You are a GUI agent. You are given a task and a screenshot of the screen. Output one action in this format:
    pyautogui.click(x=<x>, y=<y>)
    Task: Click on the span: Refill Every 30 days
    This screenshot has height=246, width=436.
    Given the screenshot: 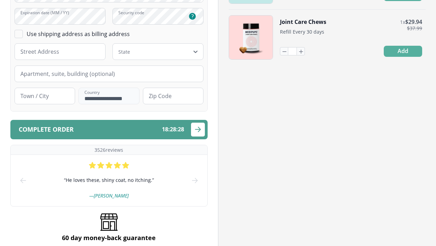 What is the action you would take?
    pyautogui.click(x=302, y=32)
    